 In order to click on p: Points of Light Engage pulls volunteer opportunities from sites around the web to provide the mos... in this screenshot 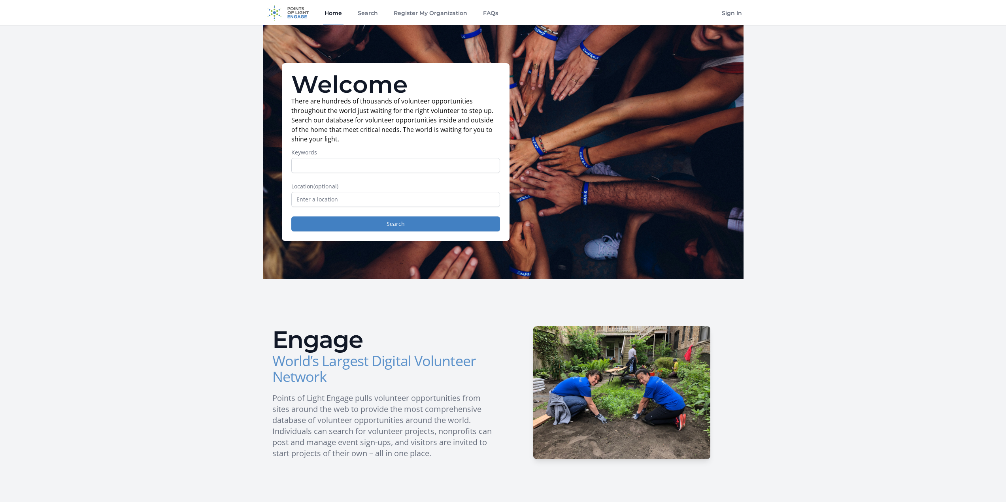, I will do `click(385, 426)`.